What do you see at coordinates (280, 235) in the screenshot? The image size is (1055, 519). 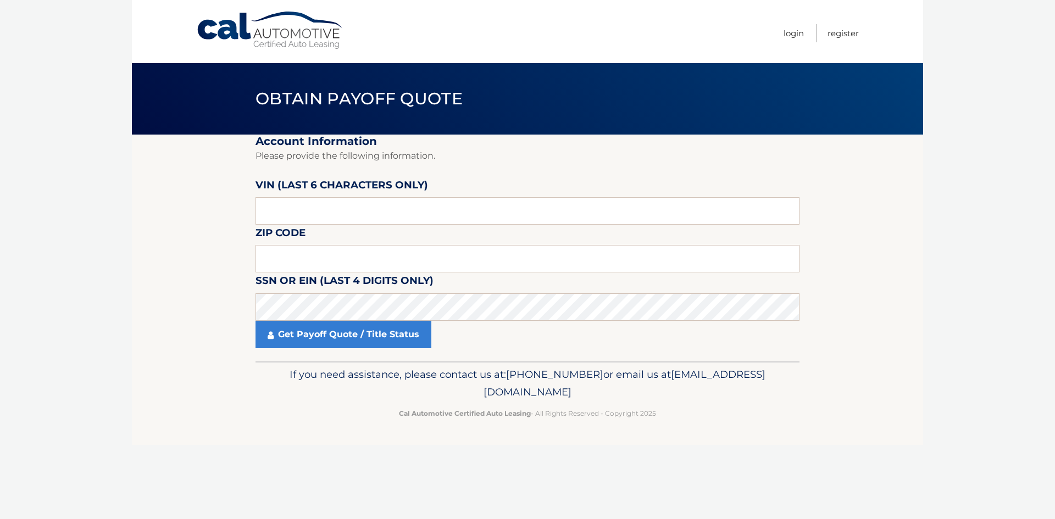 I see `label: Zip Code` at bounding box center [280, 235].